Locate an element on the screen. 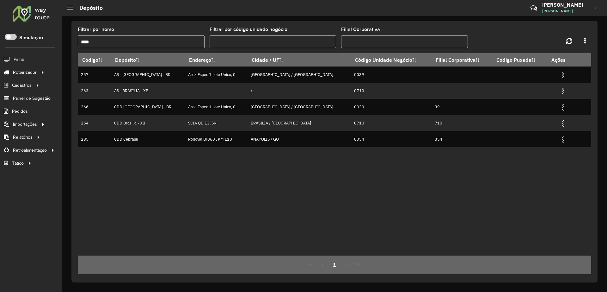 The height and width of the screenshot is (292, 607). span: Retroalimentação is located at coordinates (30, 150).